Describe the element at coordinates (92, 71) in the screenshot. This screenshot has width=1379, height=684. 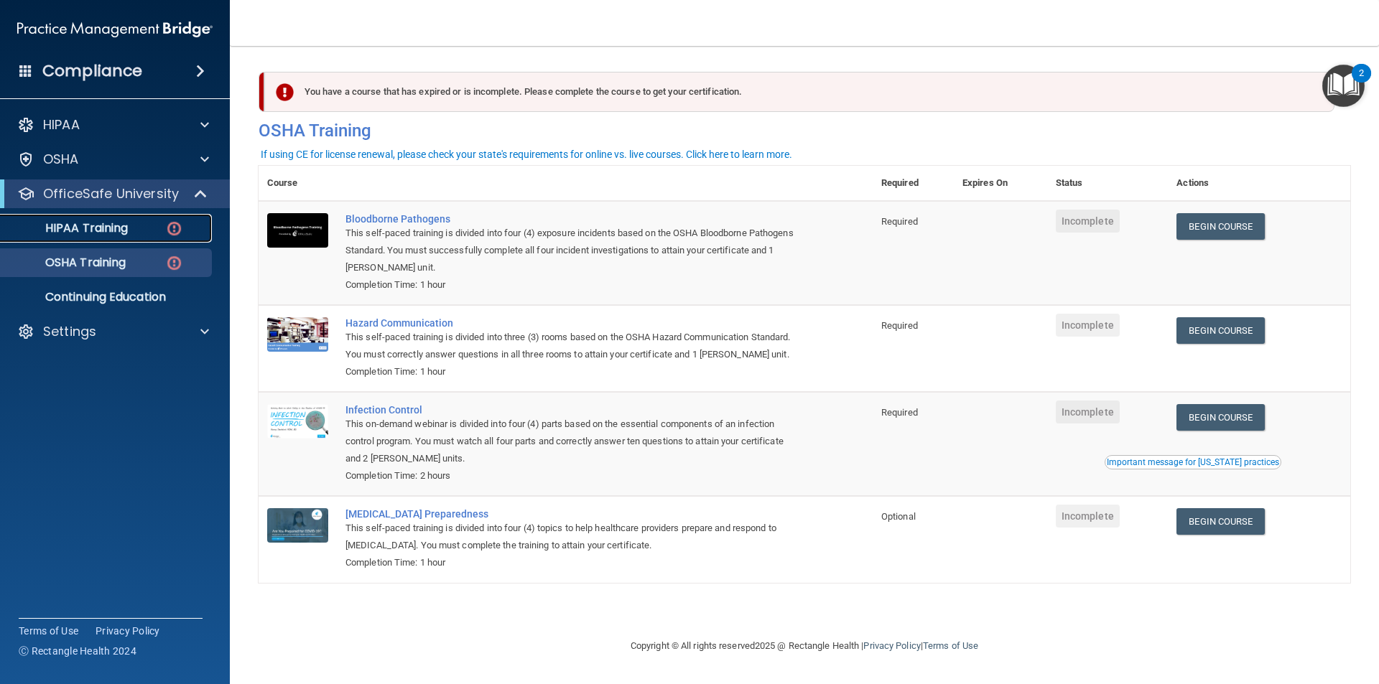
I see `h4: Compliance` at that location.